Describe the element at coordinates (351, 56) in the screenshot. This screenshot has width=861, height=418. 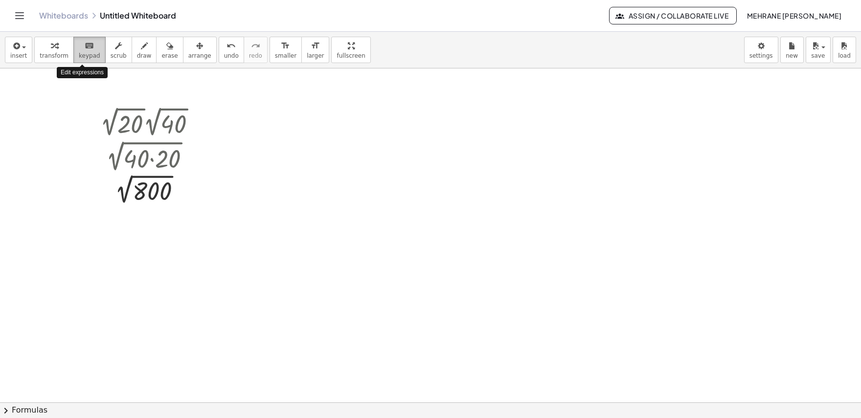
I see `span: fullscreen` at that location.